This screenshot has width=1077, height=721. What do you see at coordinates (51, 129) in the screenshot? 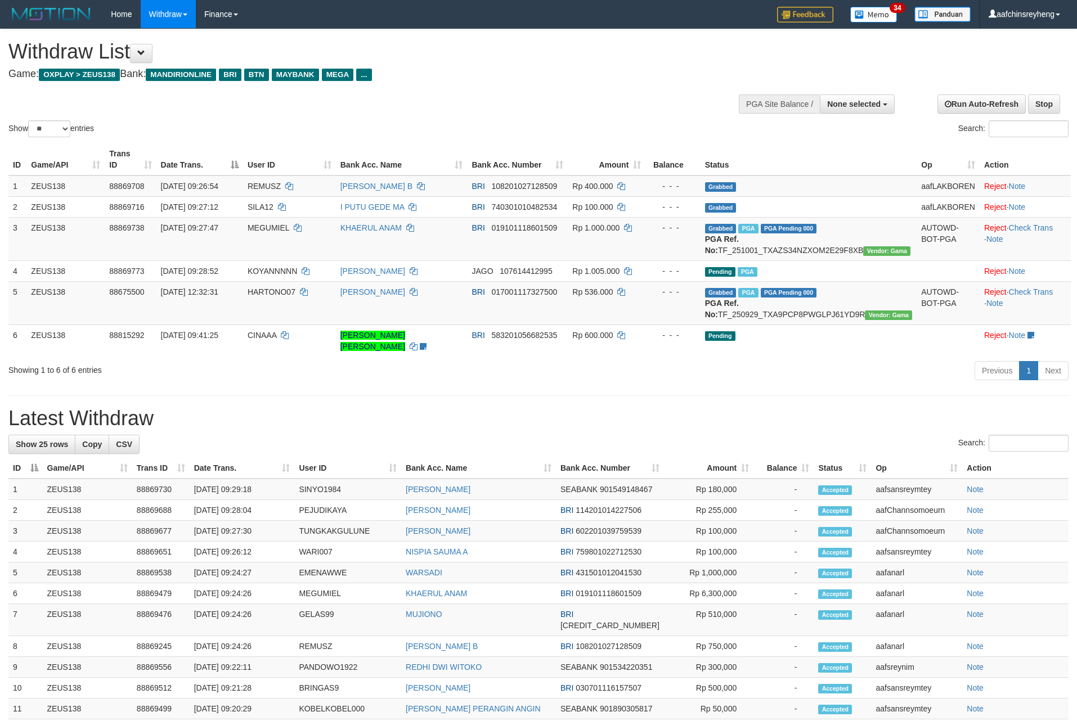
I see `label: Show entries` at bounding box center [51, 129].